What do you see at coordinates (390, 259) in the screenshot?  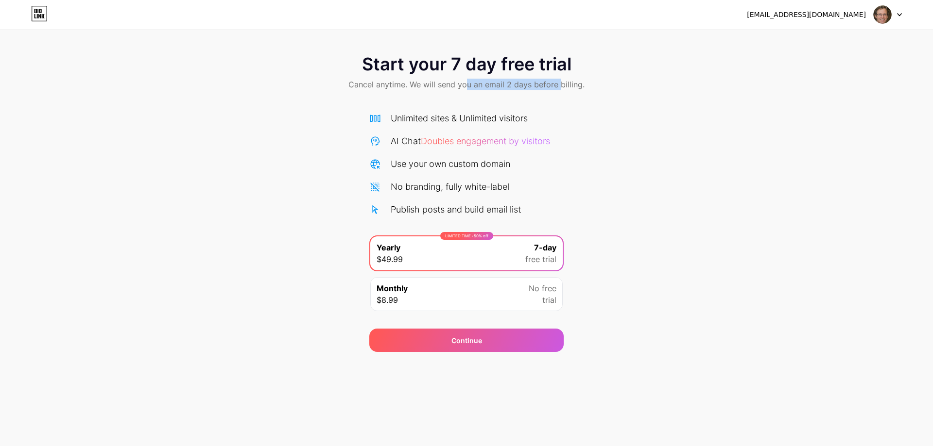 I see `span: $49.99` at bounding box center [390, 259].